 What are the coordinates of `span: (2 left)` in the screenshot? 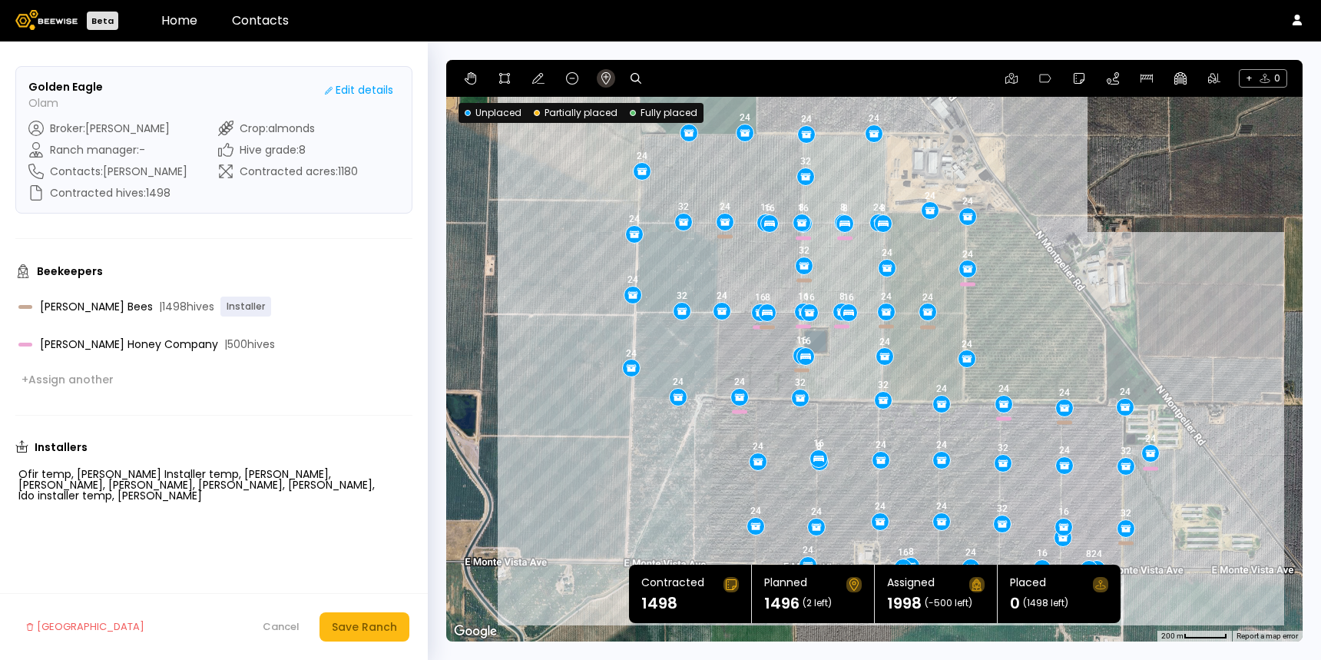 It's located at (817, 603).